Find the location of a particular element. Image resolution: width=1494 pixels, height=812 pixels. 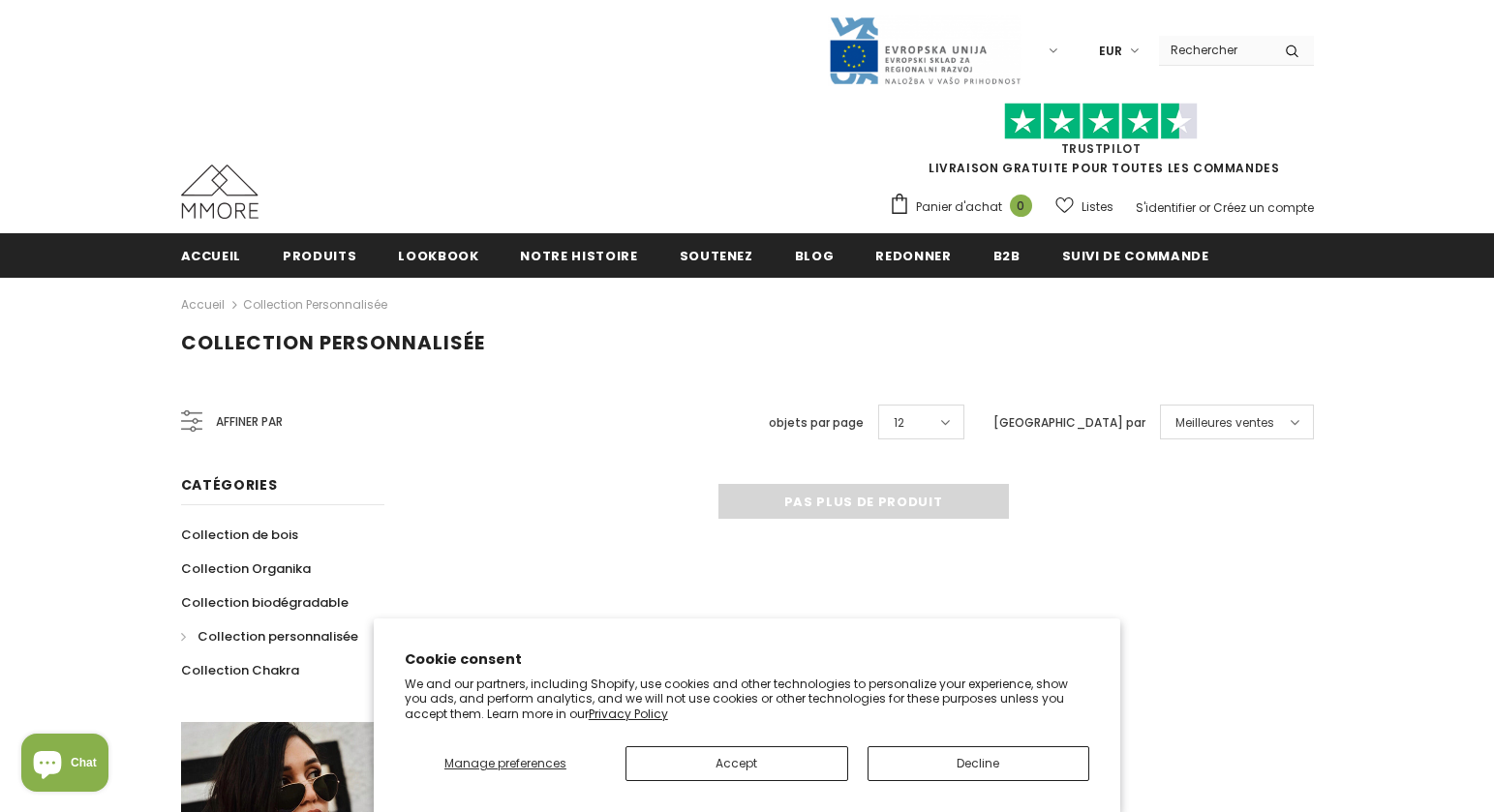

a: Créez un compte is located at coordinates (1263, 207).